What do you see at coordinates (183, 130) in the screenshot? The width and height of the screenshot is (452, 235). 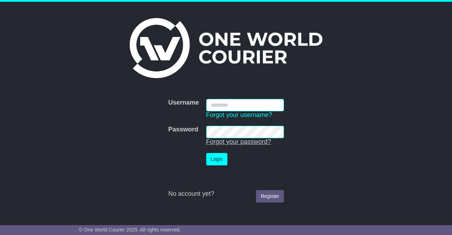 I see `label: Password` at bounding box center [183, 130].